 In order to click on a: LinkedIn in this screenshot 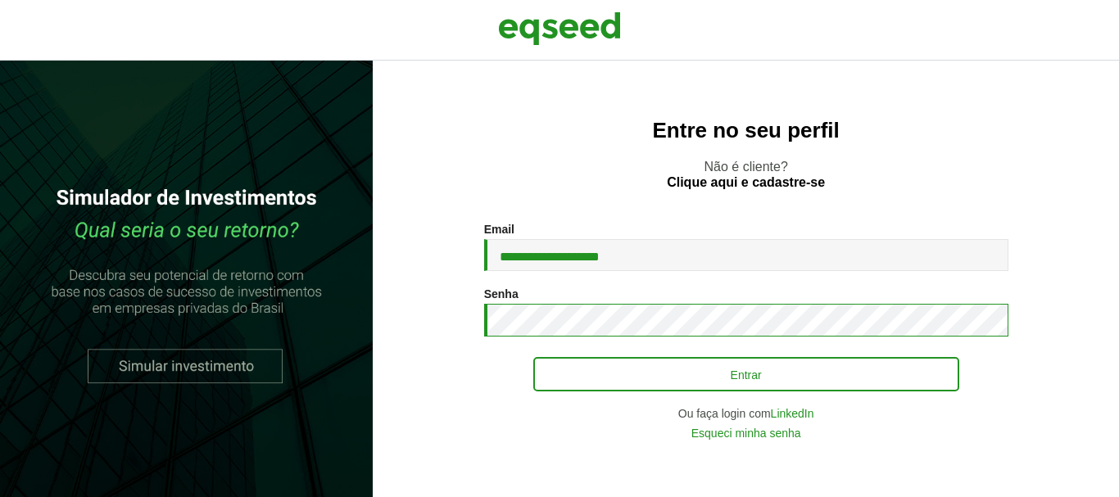, I will do `click(792, 414)`.